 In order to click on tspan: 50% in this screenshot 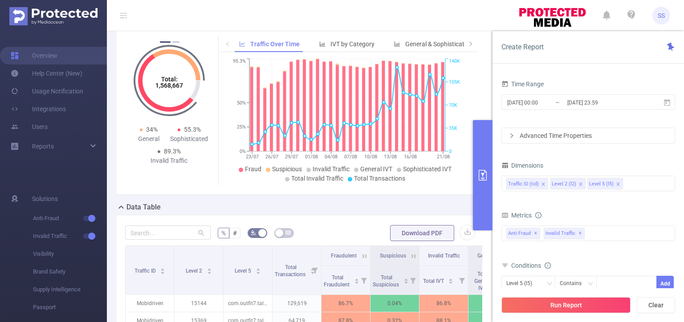, I will do `click(241, 103)`.